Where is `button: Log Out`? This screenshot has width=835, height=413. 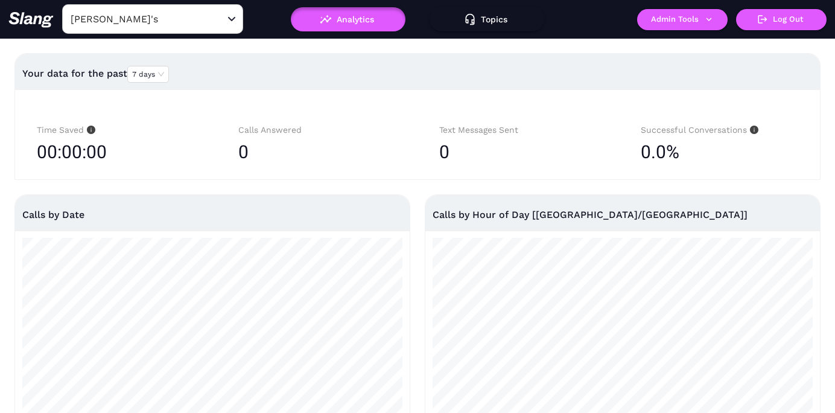 button: Log Out is located at coordinates (781, 19).